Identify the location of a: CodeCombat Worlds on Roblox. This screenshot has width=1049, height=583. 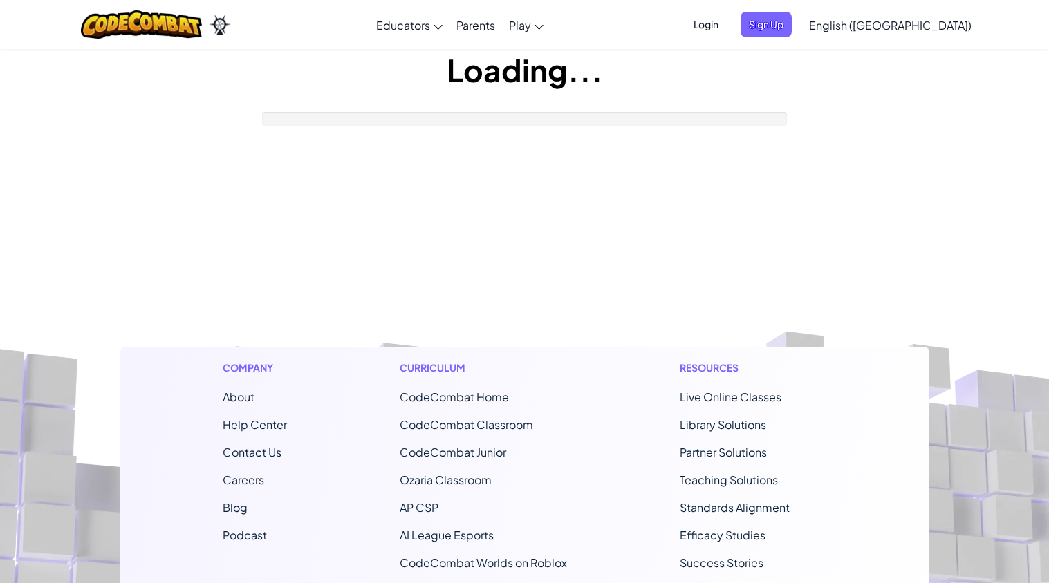
(483, 563).